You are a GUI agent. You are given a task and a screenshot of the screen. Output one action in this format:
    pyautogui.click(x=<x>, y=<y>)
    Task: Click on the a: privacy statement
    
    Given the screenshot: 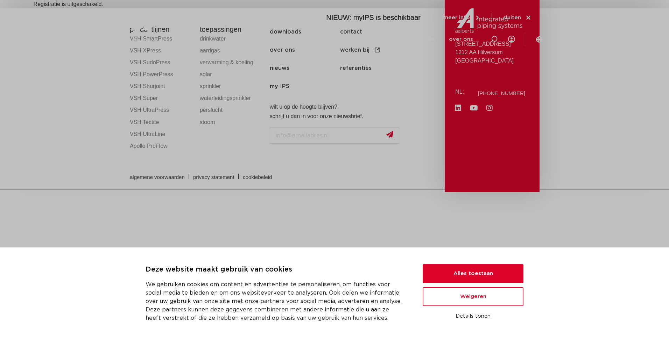 What is the action you would take?
    pyautogui.click(x=213, y=177)
    